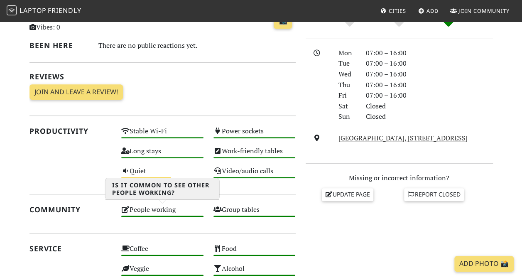 The width and height of the screenshot is (522, 280). I want to click on div: People working, so click(162, 213).